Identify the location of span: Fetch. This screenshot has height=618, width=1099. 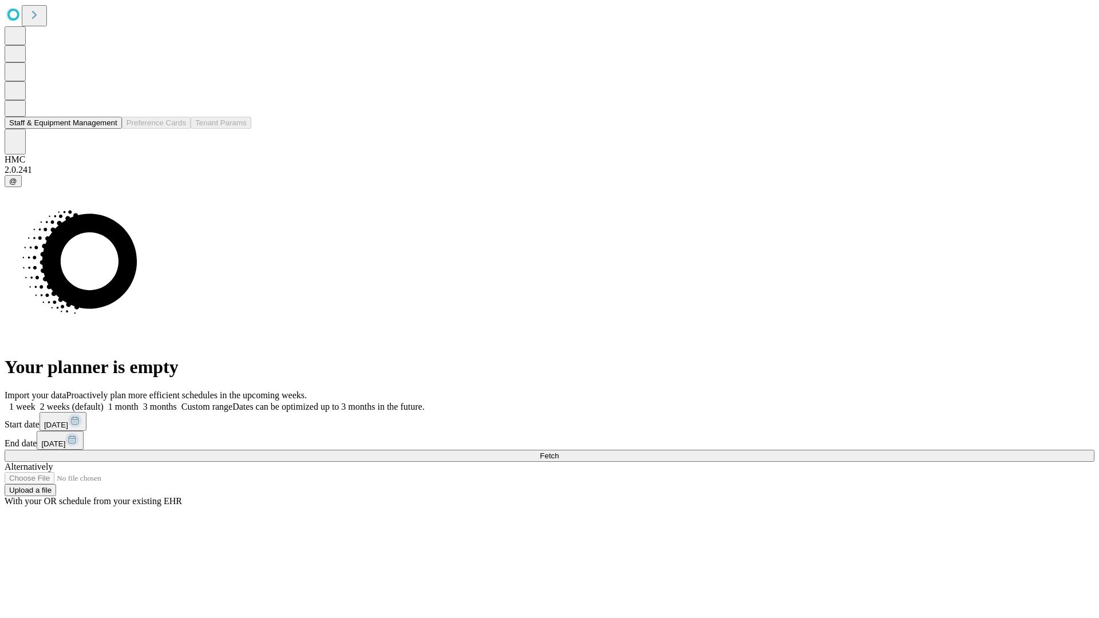
(549, 455).